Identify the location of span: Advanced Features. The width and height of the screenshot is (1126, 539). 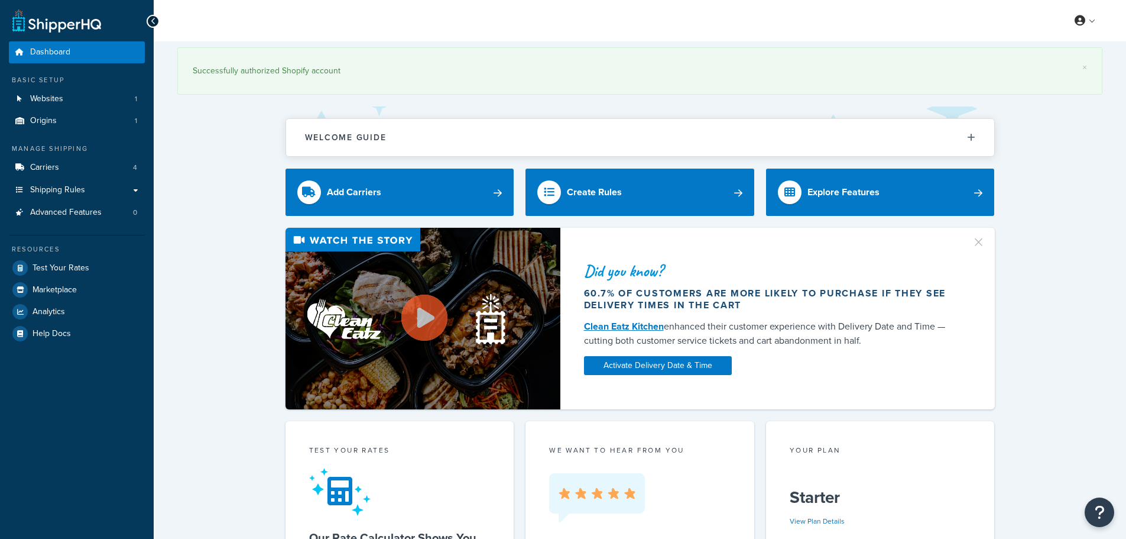
(66, 212).